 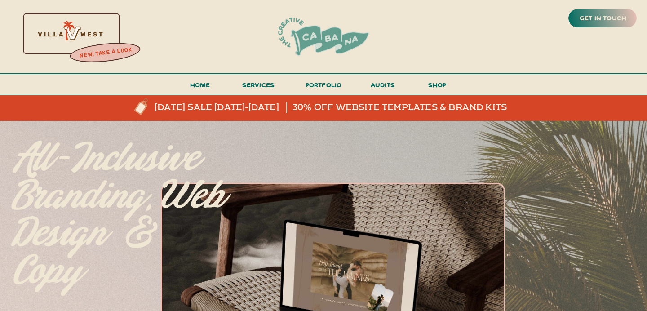 I want to click on span: services, so click(x=258, y=85).